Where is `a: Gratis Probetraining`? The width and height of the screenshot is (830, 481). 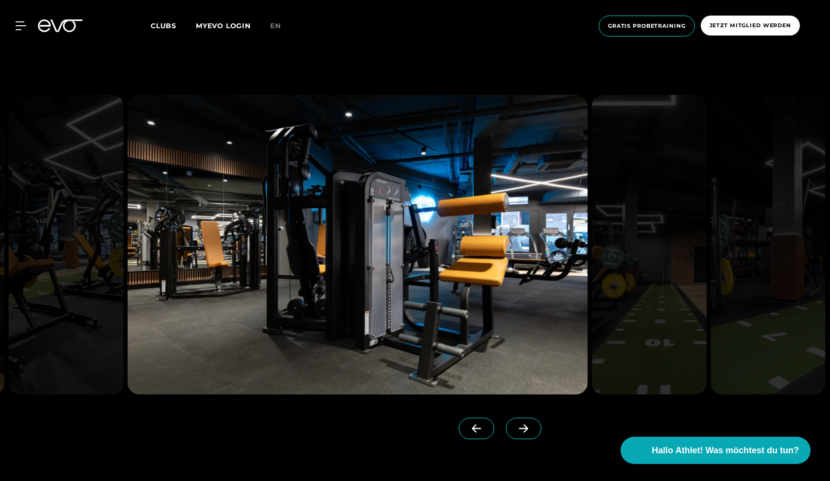 a: Gratis Probetraining is located at coordinates (647, 26).